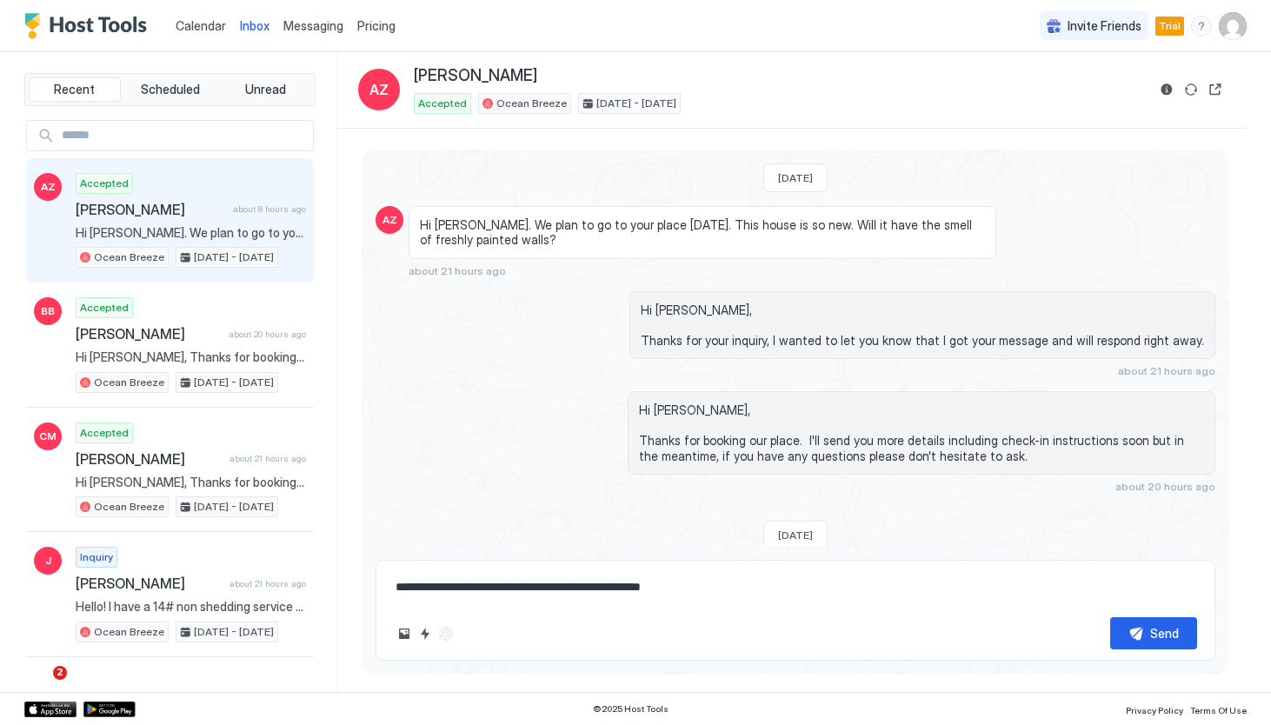  What do you see at coordinates (1153, 633) in the screenshot?
I see `button: Send` at bounding box center [1153, 633].